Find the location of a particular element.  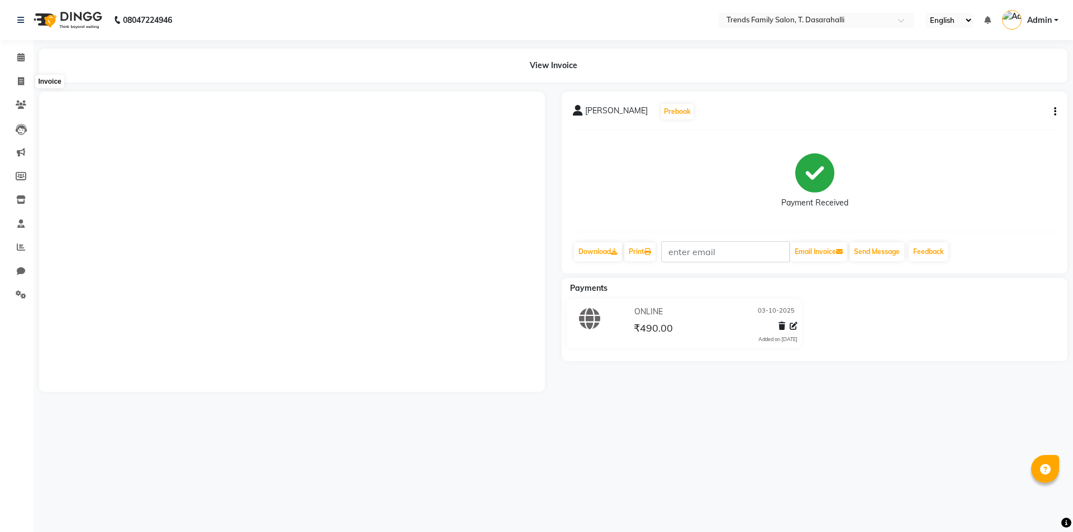

div: View Invoice is located at coordinates (553, 65).